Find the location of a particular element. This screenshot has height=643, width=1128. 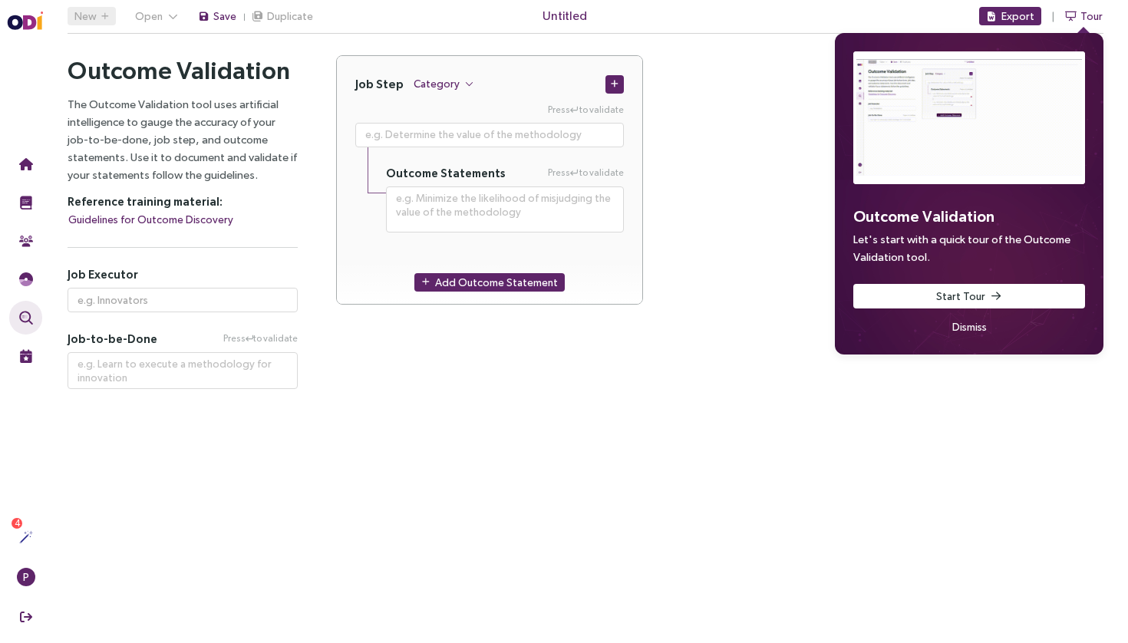

button: Training is located at coordinates (25, 203).